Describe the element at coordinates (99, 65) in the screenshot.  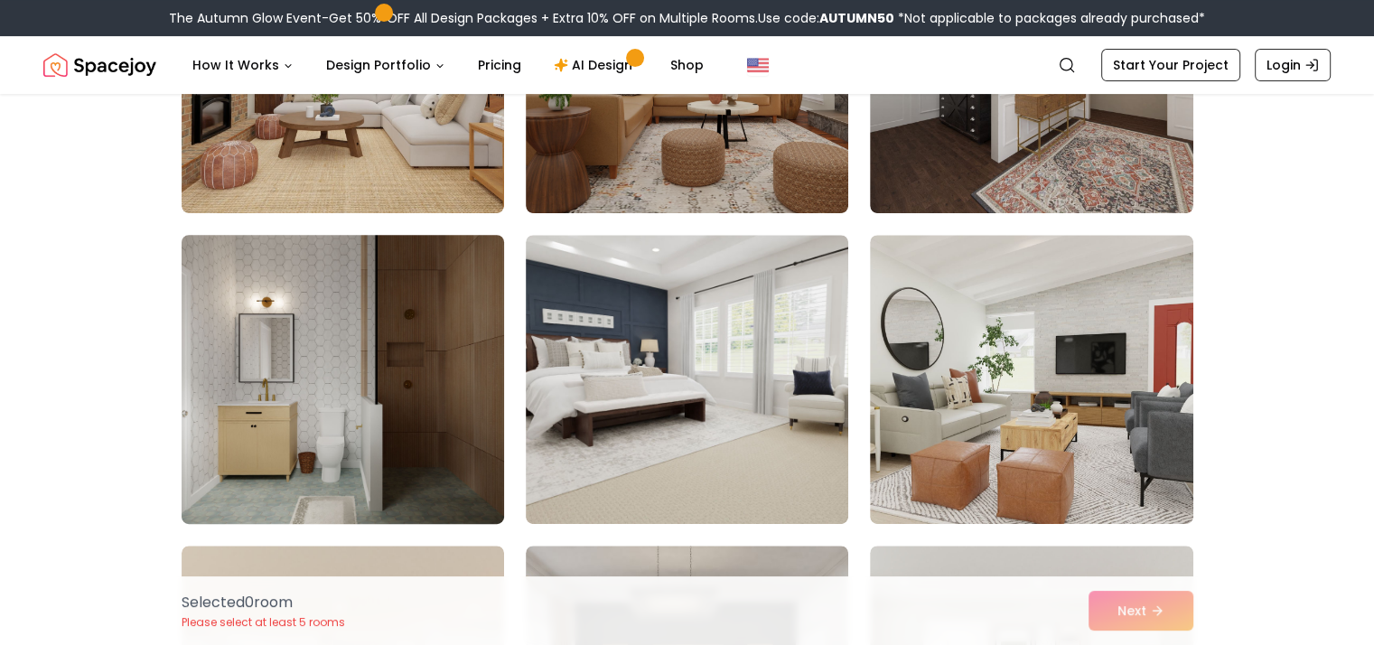
I see `img: Spacejoy Logo` at that location.